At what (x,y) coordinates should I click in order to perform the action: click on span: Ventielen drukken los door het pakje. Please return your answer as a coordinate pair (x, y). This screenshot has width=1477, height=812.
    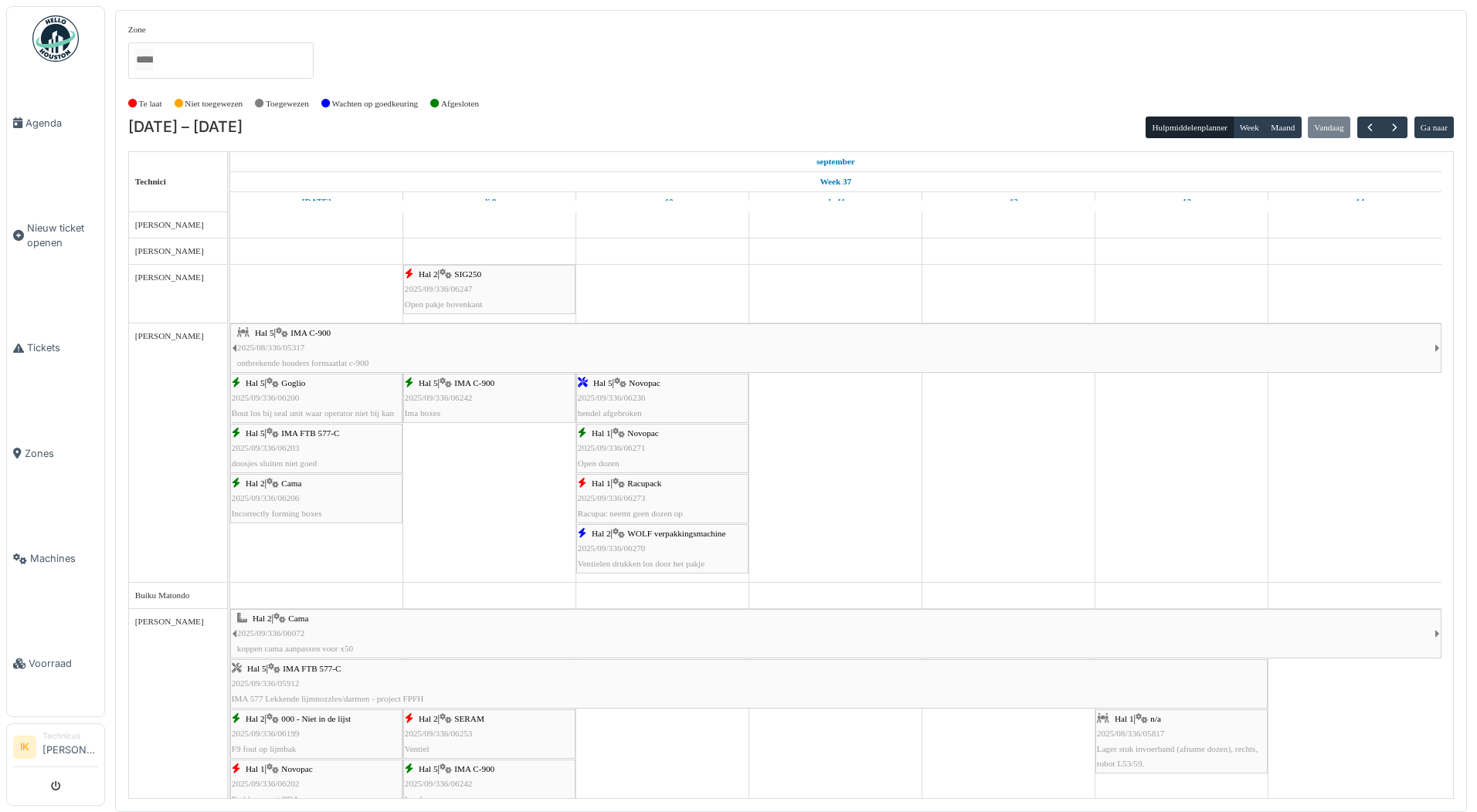
    Looking at the image, I should click on (641, 564).